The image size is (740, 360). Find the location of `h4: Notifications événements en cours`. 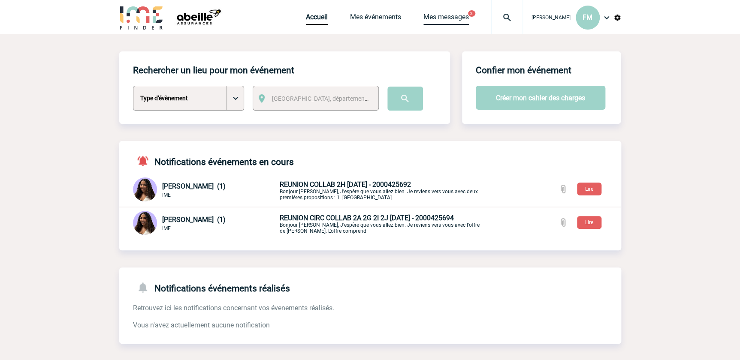

h4: Notifications événements en cours is located at coordinates (213, 161).